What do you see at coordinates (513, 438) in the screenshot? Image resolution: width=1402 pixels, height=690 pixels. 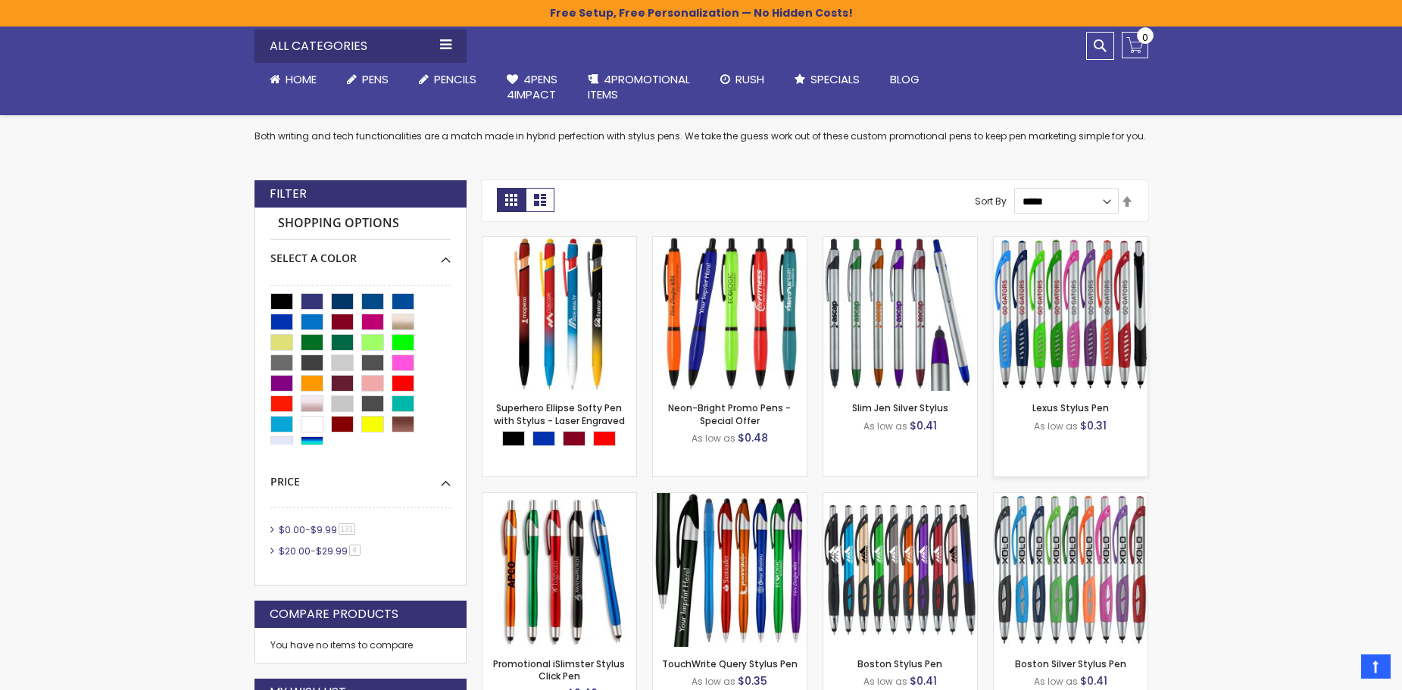 I see `div: Black` at bounding box center [513, 438].